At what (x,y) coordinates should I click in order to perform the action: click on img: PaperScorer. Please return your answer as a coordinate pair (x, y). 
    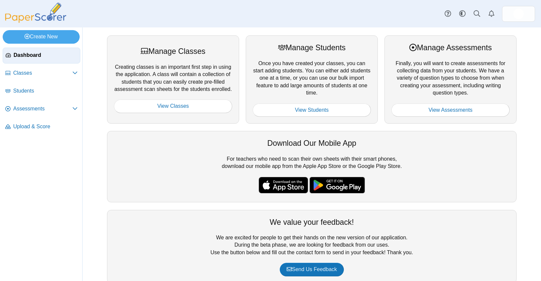
    Looking at the image, I should click on (36, 13).